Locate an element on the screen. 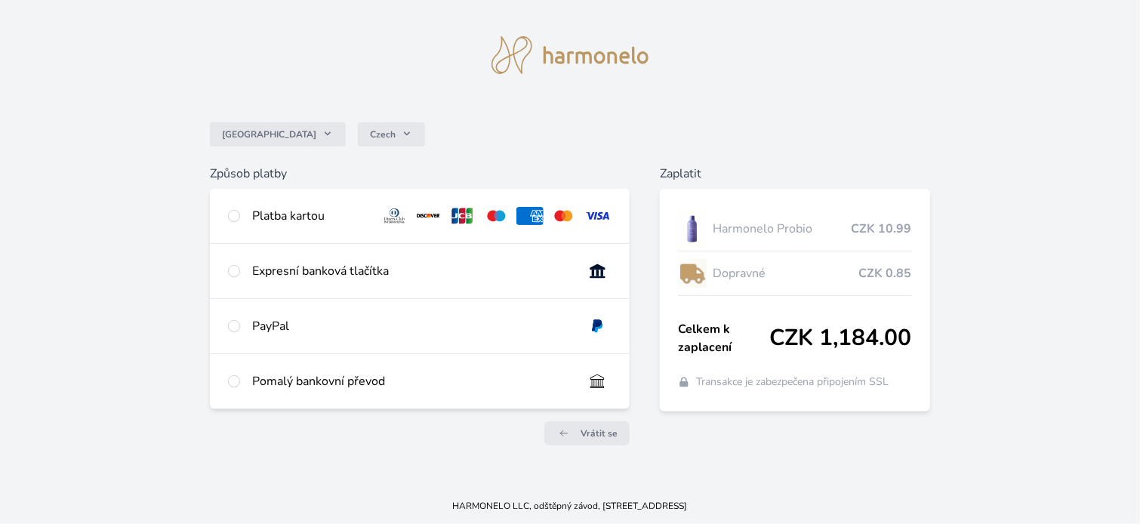 The width and height of the screenshot is (1140, 524). img: visa.svg is located at coordinates (597, 216).